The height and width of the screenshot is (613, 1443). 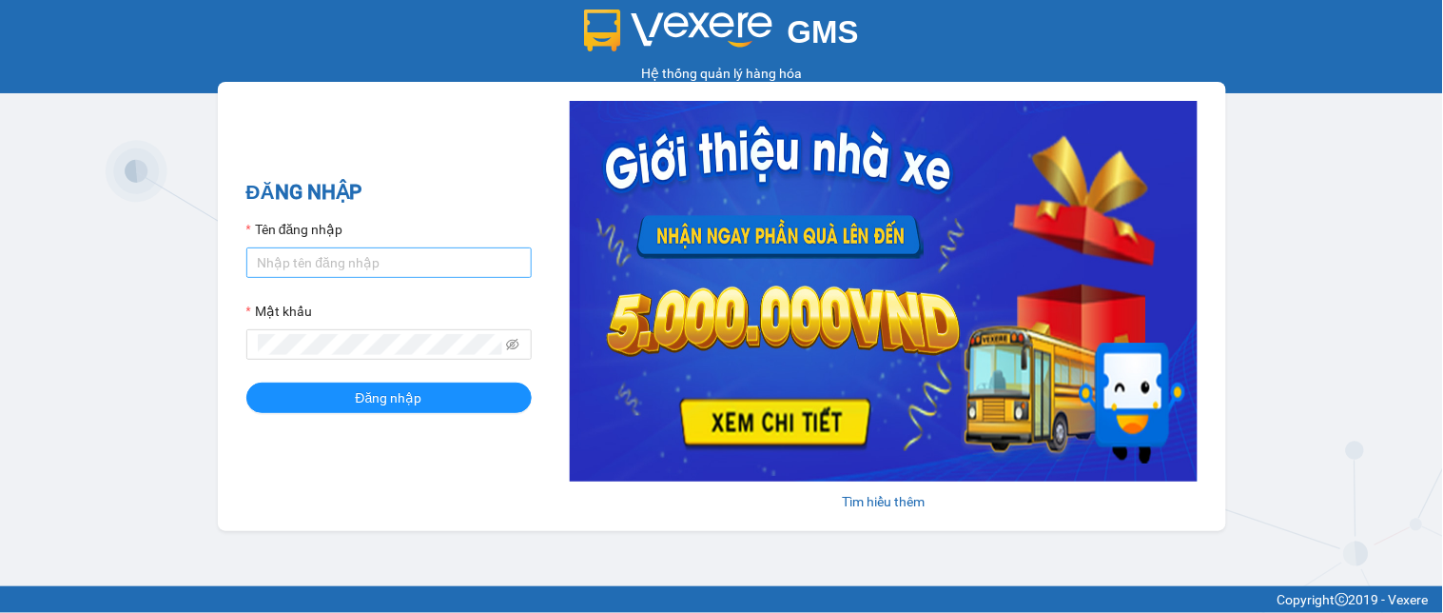 What do you see at coordinates (721, 36) in the screenshot?
I see `a: GMS` at bounding box center [721, 36].